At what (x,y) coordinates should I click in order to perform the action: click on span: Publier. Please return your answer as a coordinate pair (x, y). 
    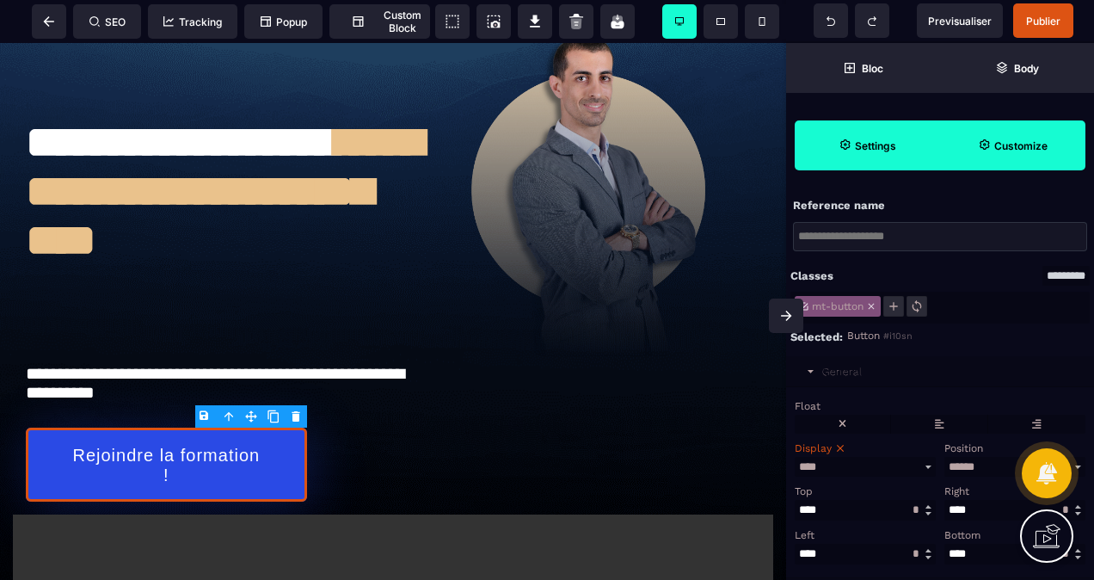
    Looking at the image, I should click on (1043, 21).